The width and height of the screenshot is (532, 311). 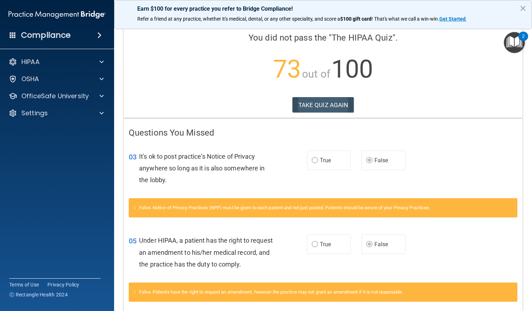 I want to click on a: HIPAA, so click(x=56, y=62).